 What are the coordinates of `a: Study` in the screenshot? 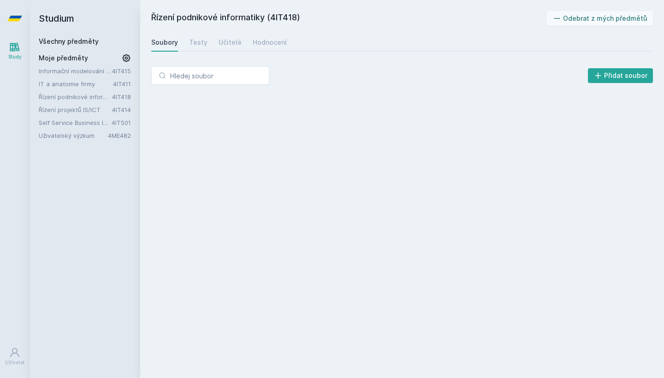 It's located at (15, 51).